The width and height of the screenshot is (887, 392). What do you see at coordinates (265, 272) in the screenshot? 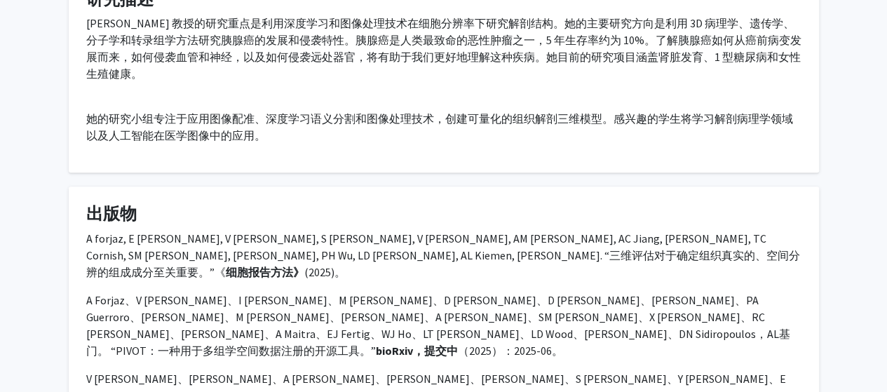
I see `font: 细胞报告方法》` at bounding box center [265, 272].